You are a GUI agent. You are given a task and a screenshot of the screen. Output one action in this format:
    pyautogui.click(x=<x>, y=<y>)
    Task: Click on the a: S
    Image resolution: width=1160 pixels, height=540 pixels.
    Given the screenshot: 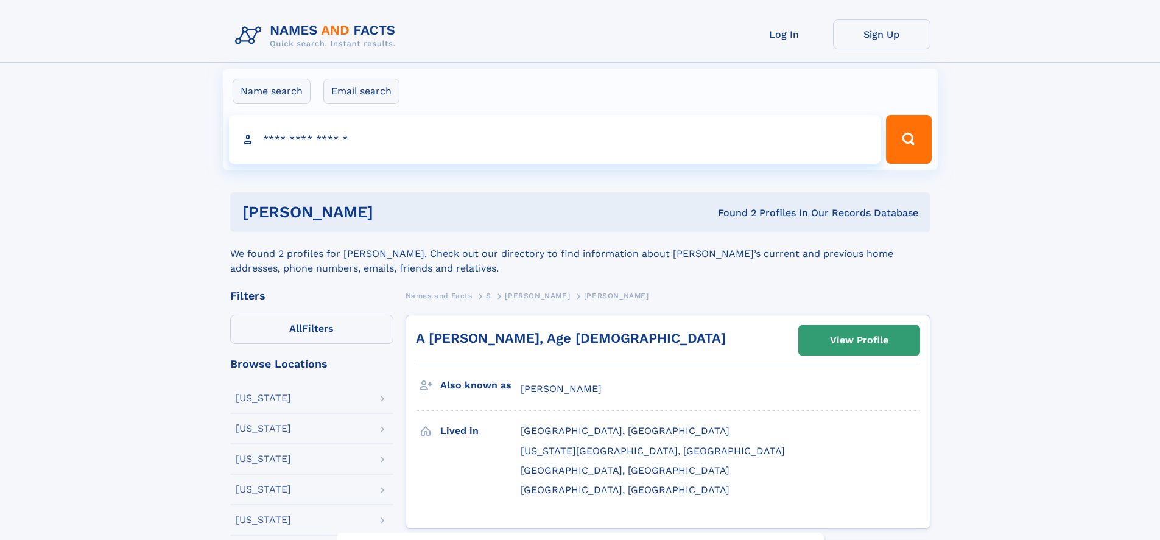 What is the action you would take?
    pyautogui.click(x=488, y=295)
    